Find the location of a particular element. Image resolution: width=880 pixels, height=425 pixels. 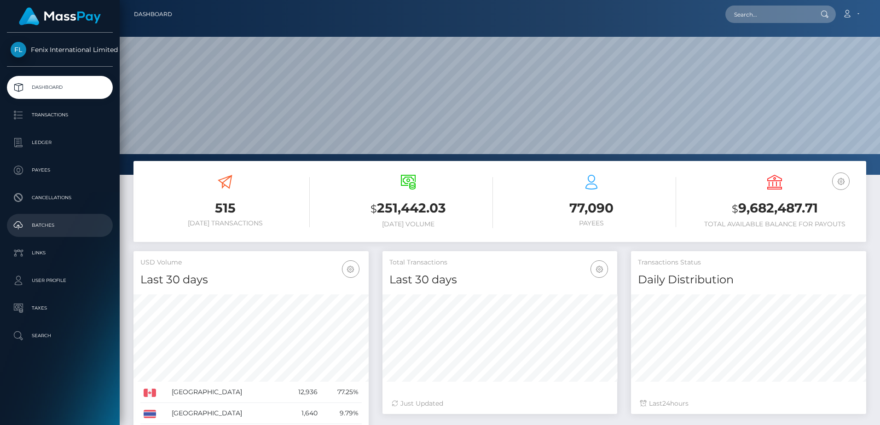

img: CA.png is located at coordinates (150, 393).